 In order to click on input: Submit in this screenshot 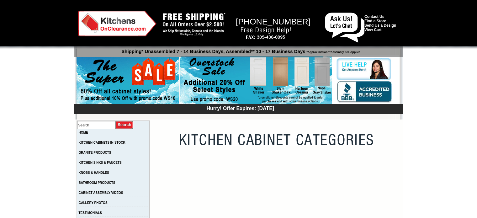, I will do `click(125, 125)`.